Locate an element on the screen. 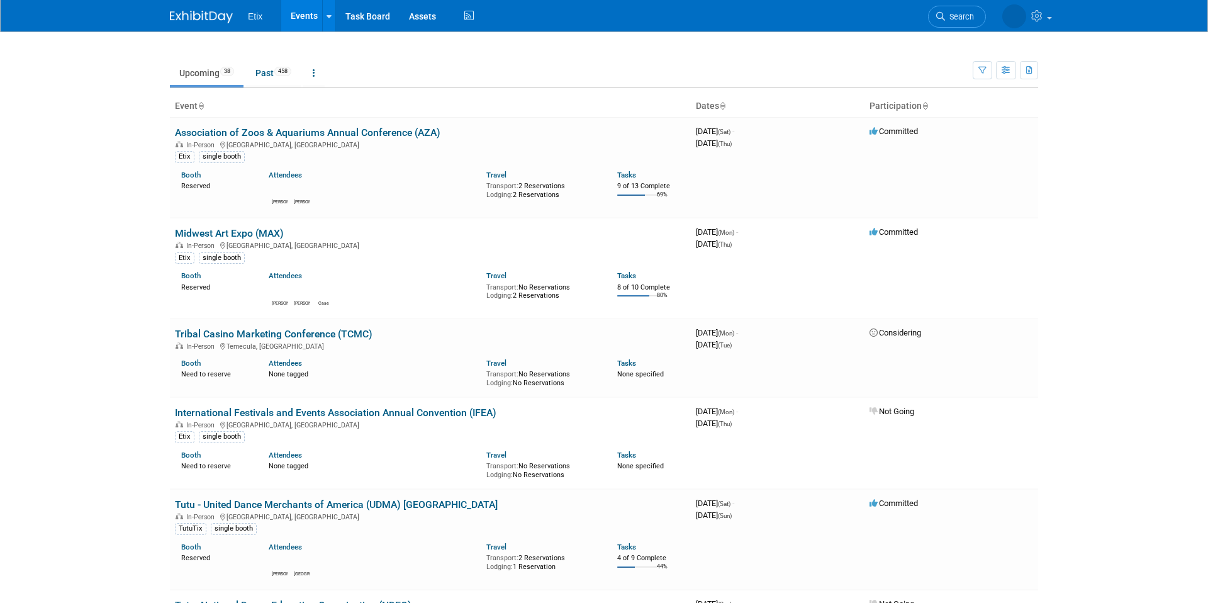 This screenshot has height=603, width=1208. img: Todd Pryor is located at coordinates (279, 190).